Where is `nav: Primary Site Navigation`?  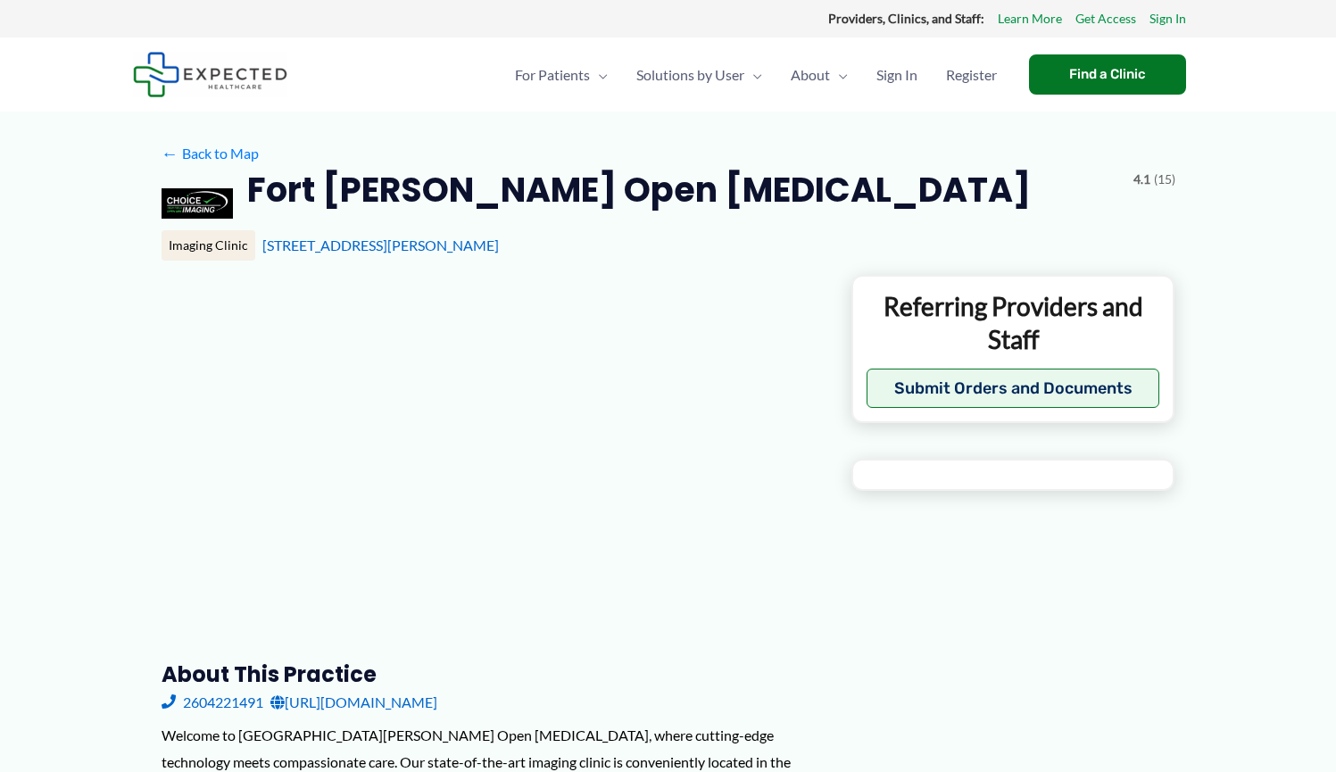
nav: Primary Site Navigation is located at coordinates (756, 75).